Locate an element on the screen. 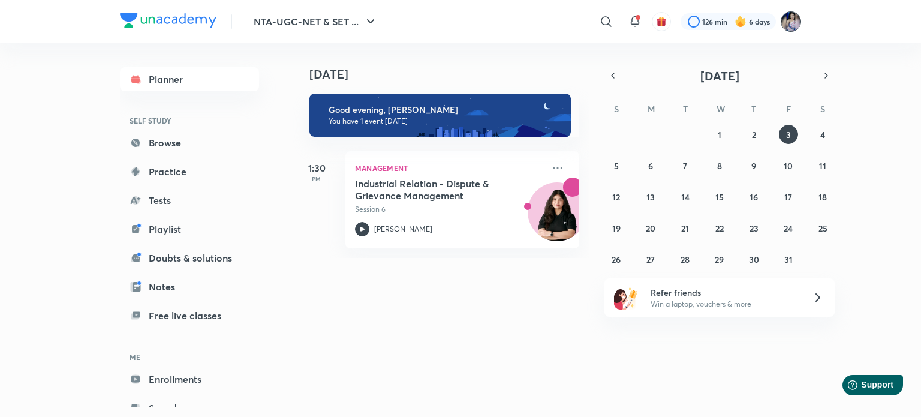  button: October 10, 2025 is located at coordinates (789, 166).